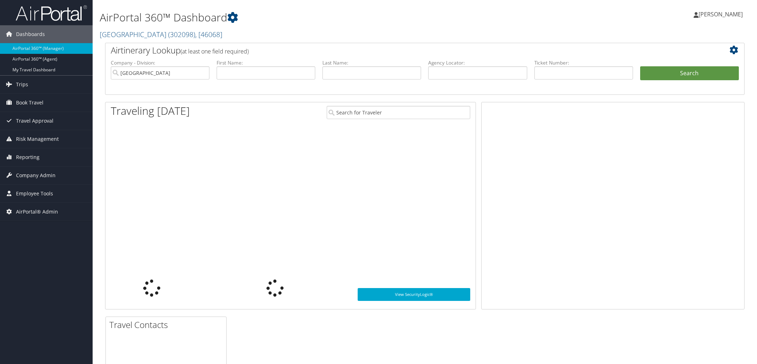  I want to click on span: Travel Approval, so click(35, 121).